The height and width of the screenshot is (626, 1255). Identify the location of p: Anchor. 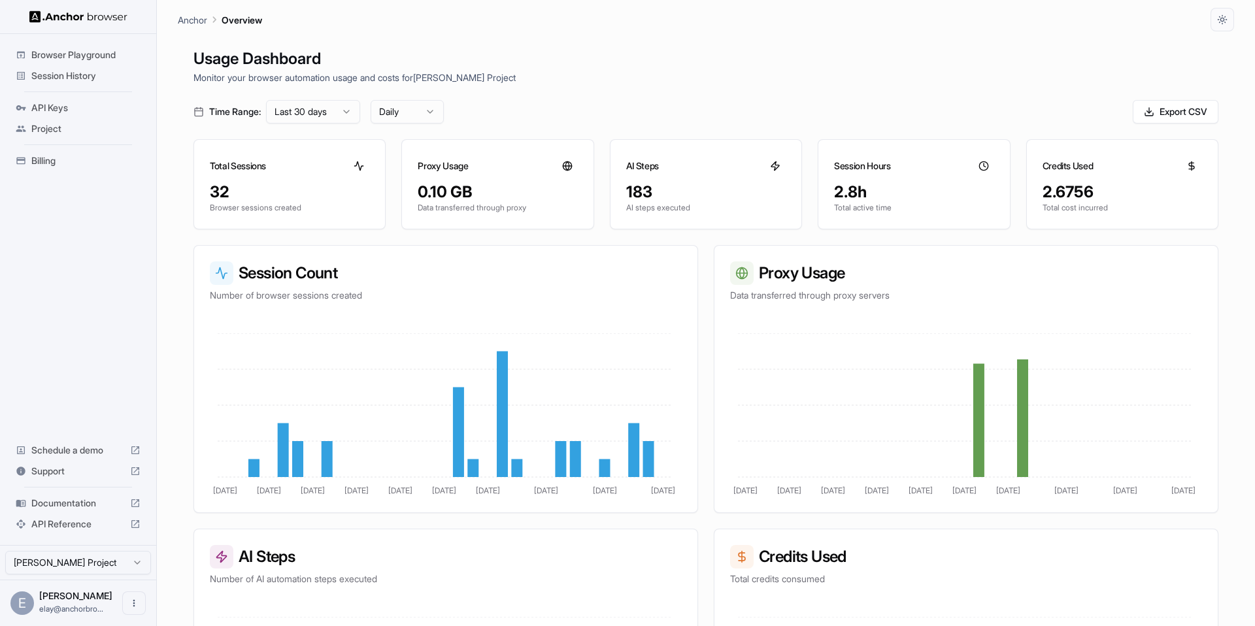
(192, 20).